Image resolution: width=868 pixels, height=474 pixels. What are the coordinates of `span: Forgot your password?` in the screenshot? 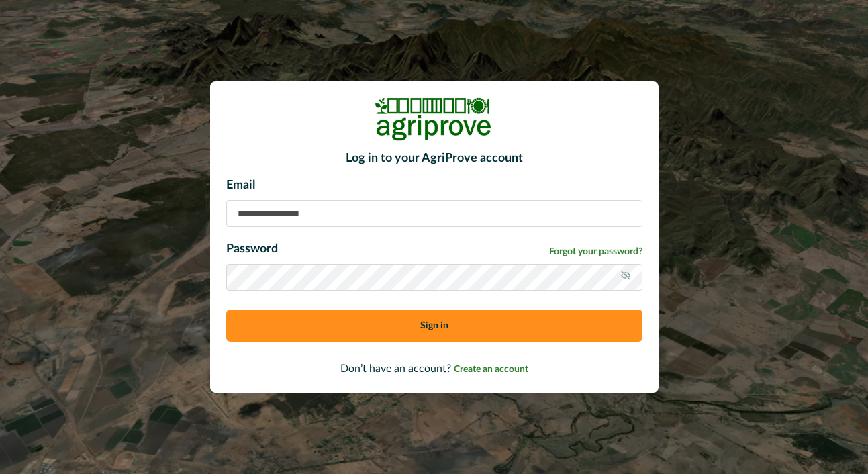 It's located at (595, 252).